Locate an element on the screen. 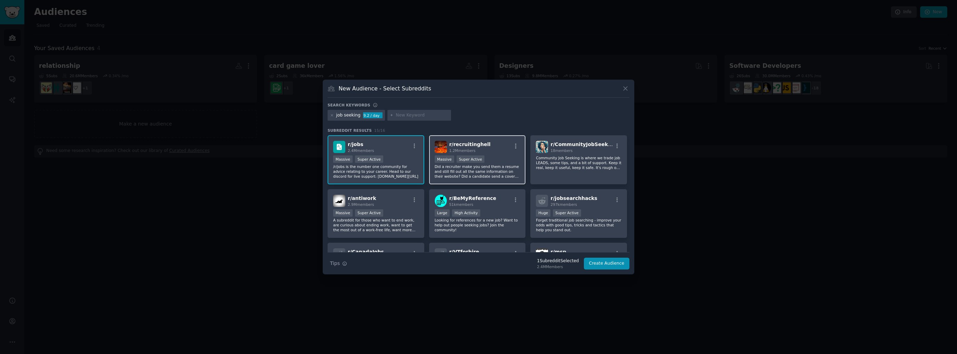 The image size is (957, 354). div: 2.4M Members is located at coordinates (558, 267).